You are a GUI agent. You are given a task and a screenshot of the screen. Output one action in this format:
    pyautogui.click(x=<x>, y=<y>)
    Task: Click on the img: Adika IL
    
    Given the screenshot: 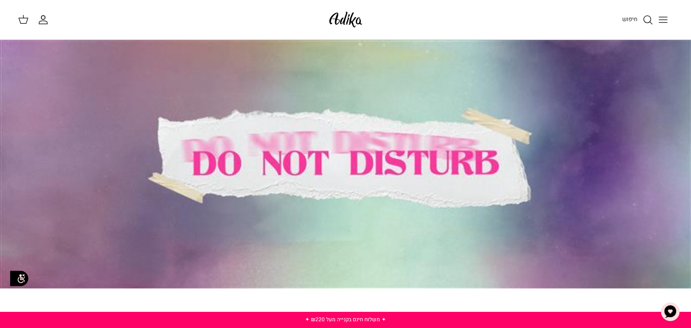 What is the action you would take?
    pyautogui.click(x=345, y=19)
    